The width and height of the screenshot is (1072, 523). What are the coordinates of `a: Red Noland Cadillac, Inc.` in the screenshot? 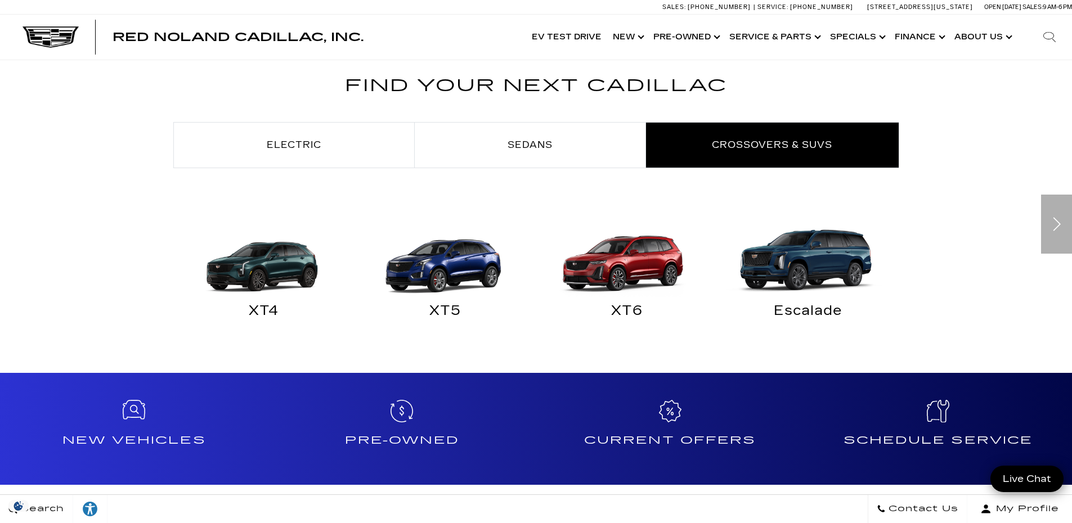 It's located at (238, 37).